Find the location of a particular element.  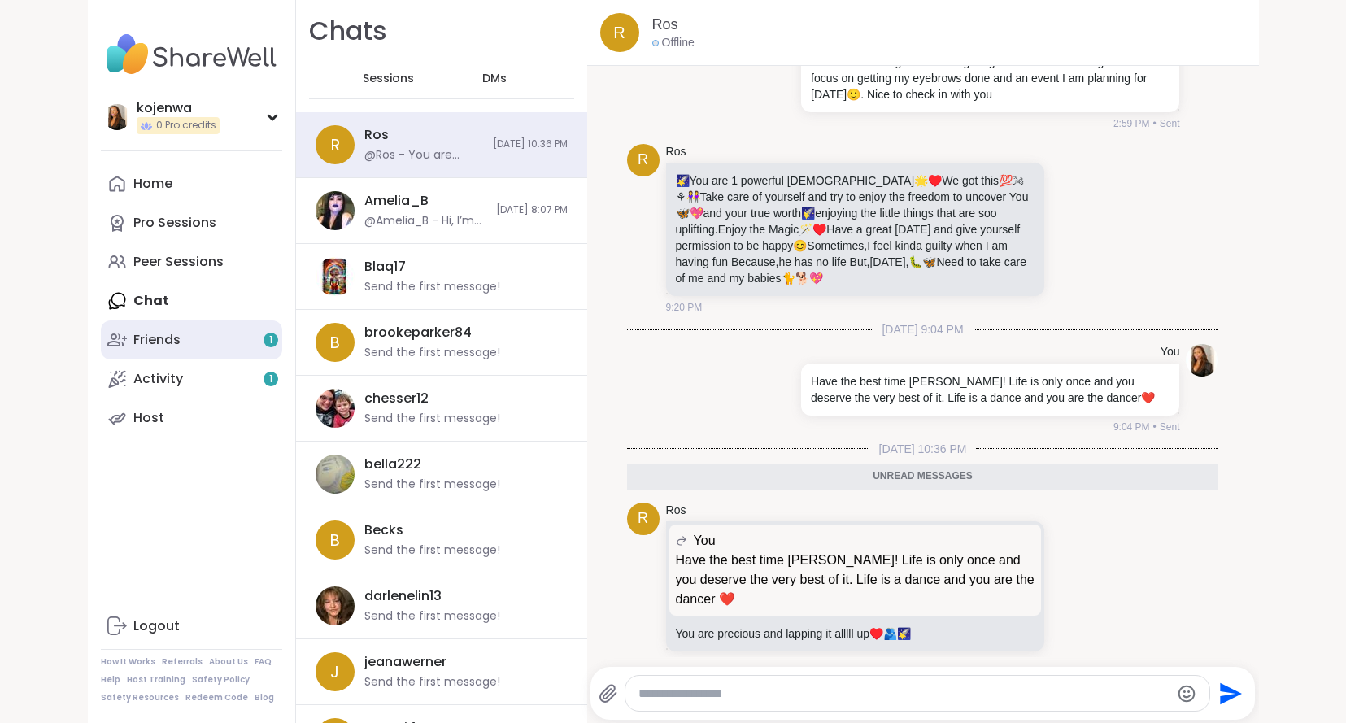

span: You is located at coordinates (704, 541).